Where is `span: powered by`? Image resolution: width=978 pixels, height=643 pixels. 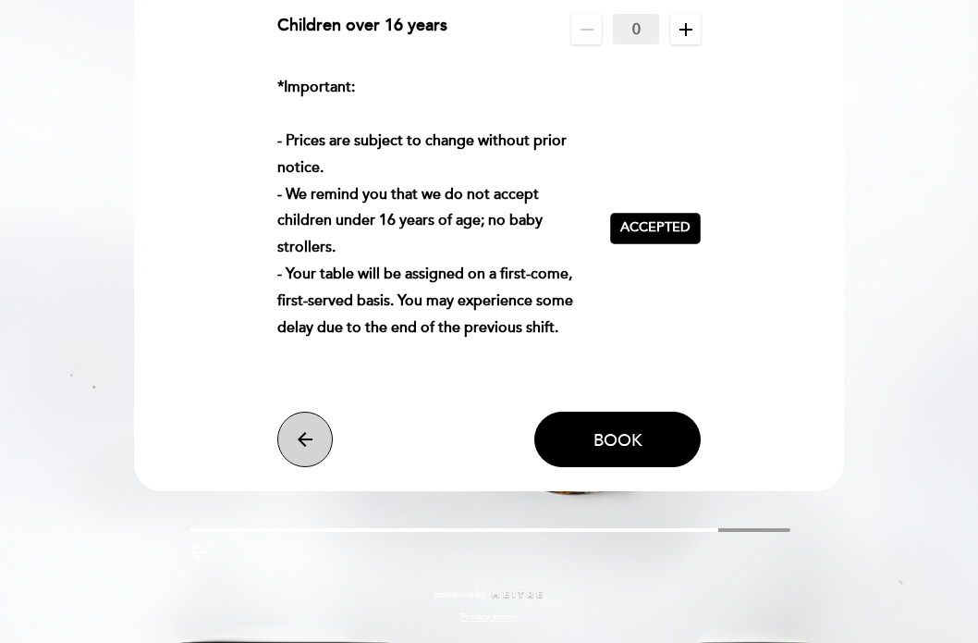 span: powered by is located at coordinates (460, 594).